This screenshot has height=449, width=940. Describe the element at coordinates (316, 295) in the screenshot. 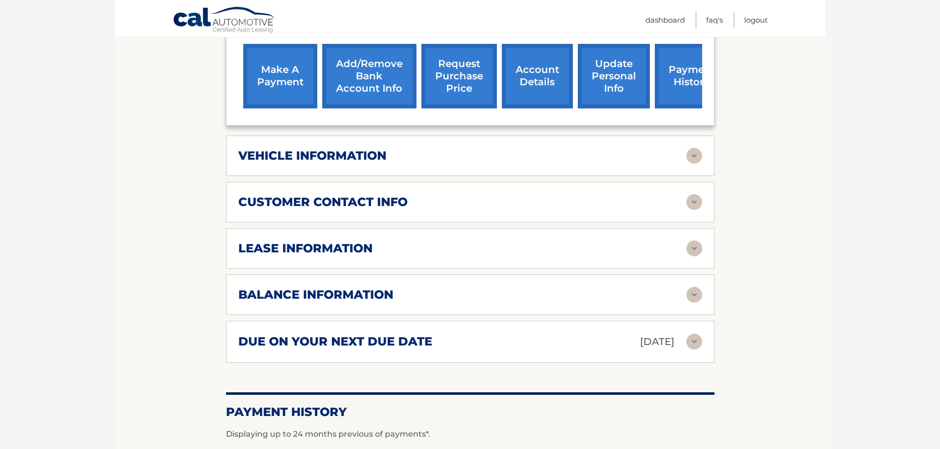

I see `h2: balance information` at that location.